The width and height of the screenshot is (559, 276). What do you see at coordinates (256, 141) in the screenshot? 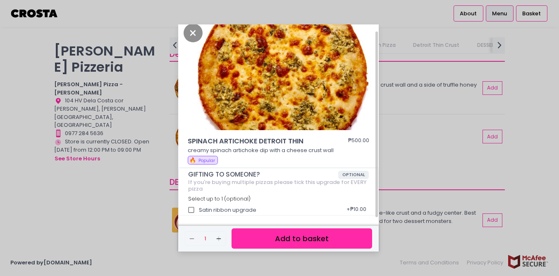
I see `span: SPINACH ARTICHOKE DETROIT THIN` at bounding box center [256, 141].